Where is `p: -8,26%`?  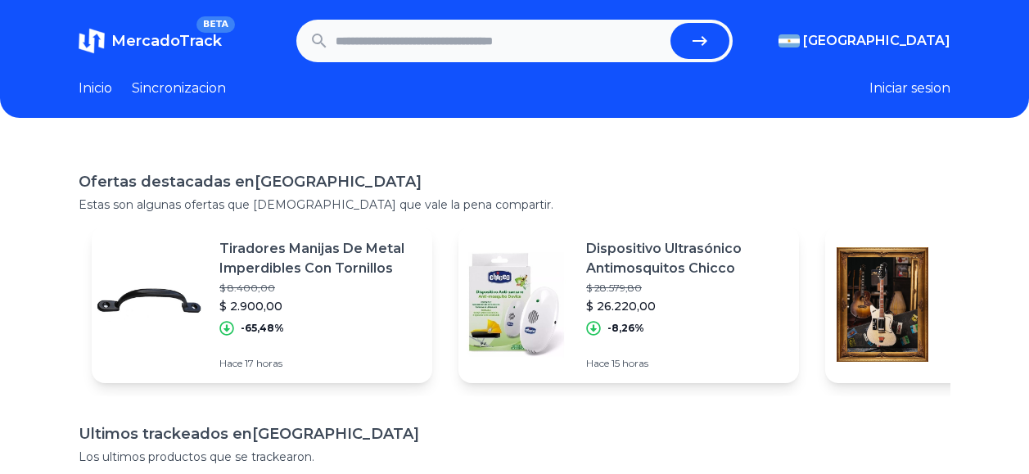 p: -8,26% is located at coordinates (625, 328).